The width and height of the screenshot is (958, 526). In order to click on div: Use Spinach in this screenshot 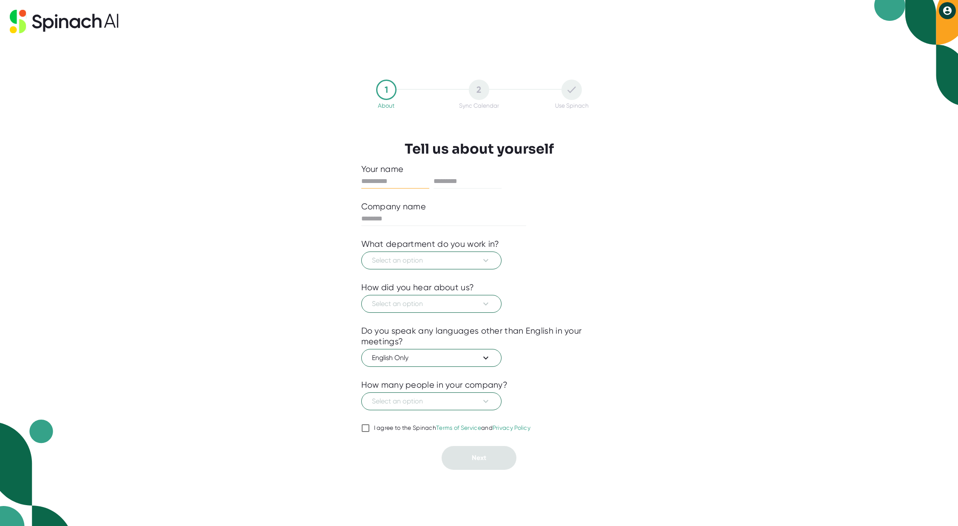, I will do `click(572, 105)`.